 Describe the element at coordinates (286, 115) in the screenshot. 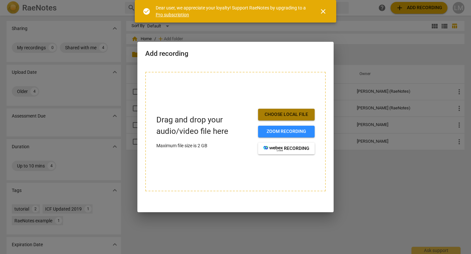

I see `span: Choose local file` at that location.